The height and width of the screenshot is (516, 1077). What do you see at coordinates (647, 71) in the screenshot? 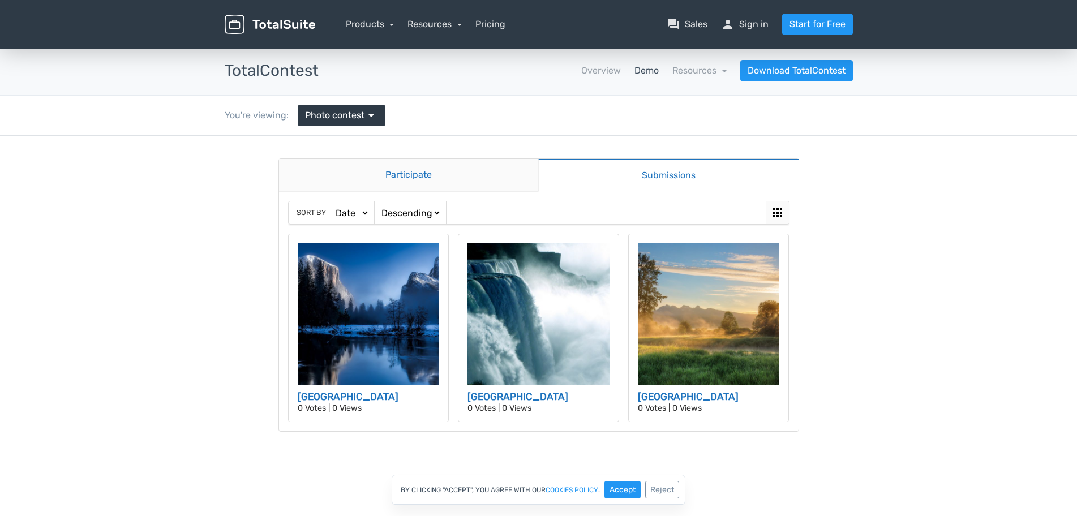
I see `a: Demo` at bounding box center [647, 71].